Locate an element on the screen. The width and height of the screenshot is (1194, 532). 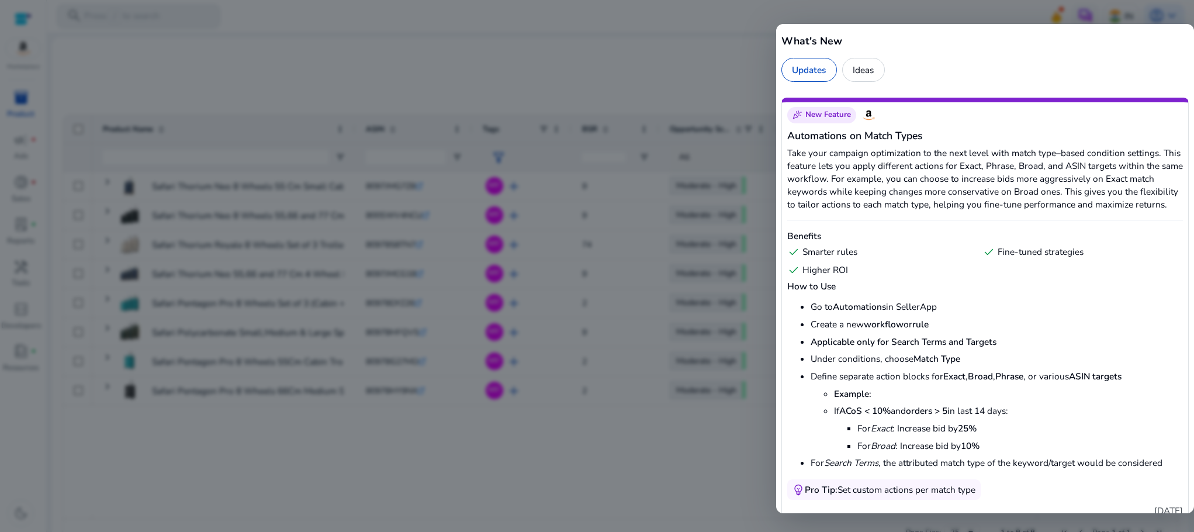
strong: Phrase is located at coordinates (1010, 376).